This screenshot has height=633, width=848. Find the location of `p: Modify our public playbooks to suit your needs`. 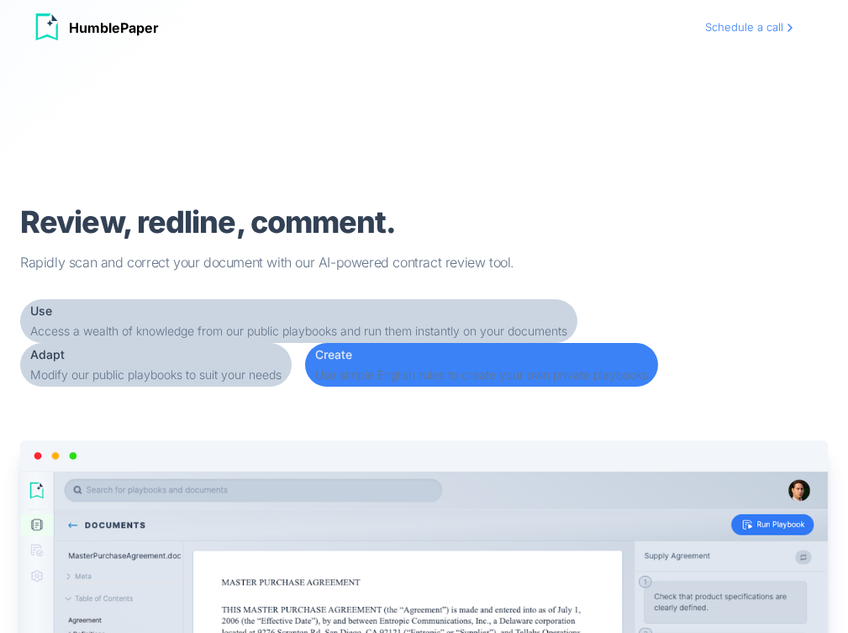

p: Modify our public playbooks to suit your needs is located at coordinates (155, 375).